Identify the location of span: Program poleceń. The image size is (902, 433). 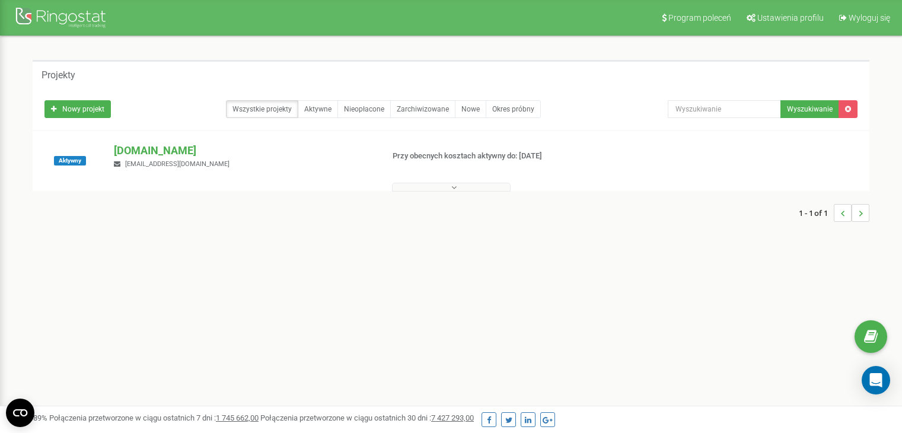
(700, 18).